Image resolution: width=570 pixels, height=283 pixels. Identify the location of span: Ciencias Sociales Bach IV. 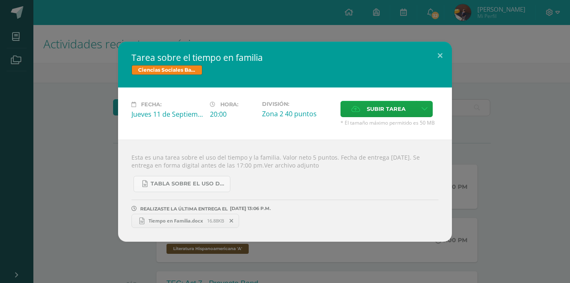
(167, 70).